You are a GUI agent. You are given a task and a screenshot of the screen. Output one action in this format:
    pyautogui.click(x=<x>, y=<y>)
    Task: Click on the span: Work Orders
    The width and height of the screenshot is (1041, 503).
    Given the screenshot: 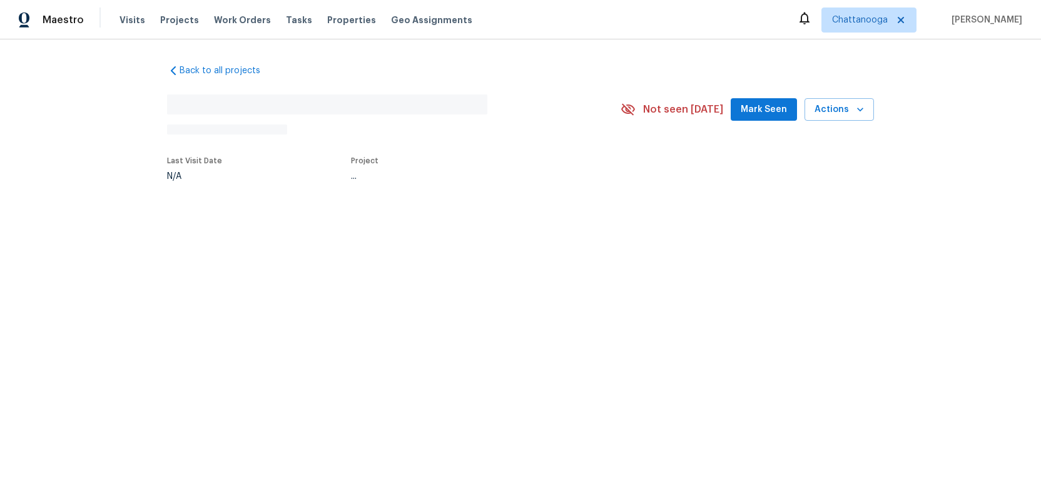 What is the action you would take?
    pyautogui.click(x=242, y=20)
    